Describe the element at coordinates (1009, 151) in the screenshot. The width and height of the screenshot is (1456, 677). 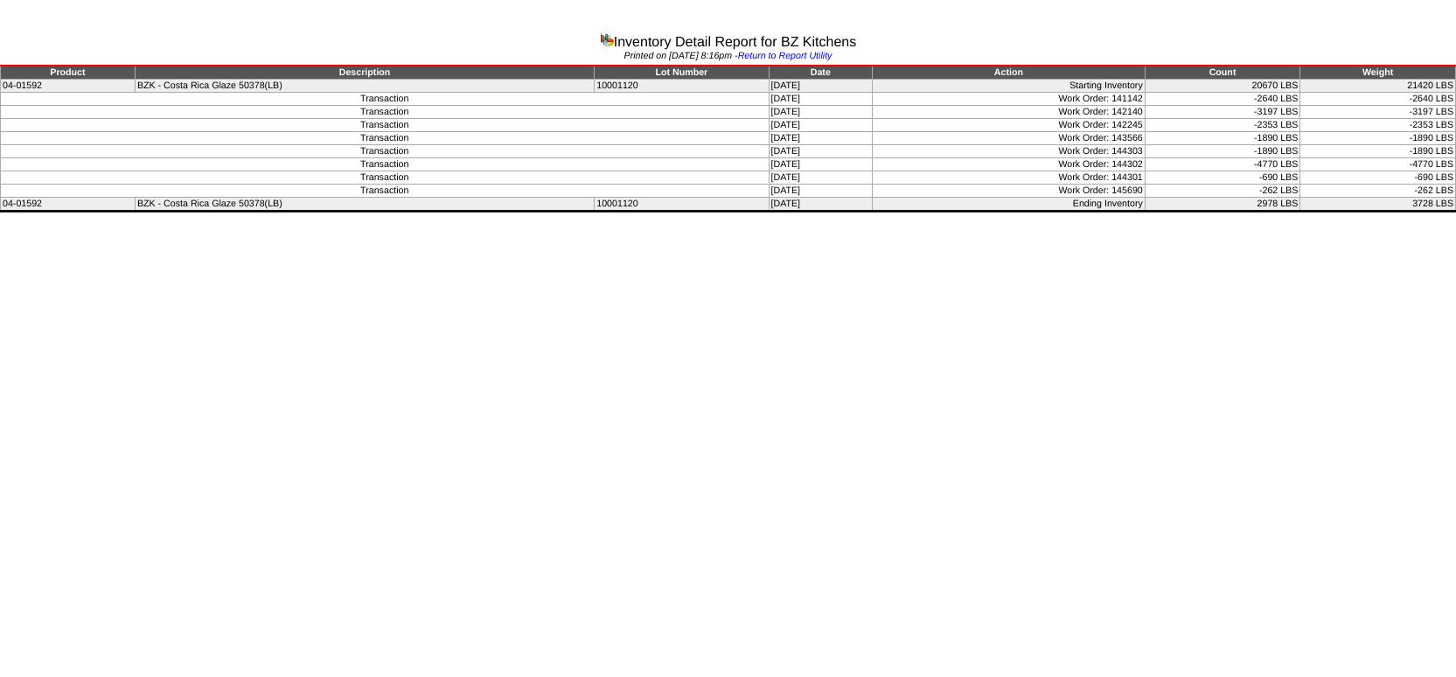
I see `td: Work Order: 144303` at that location.